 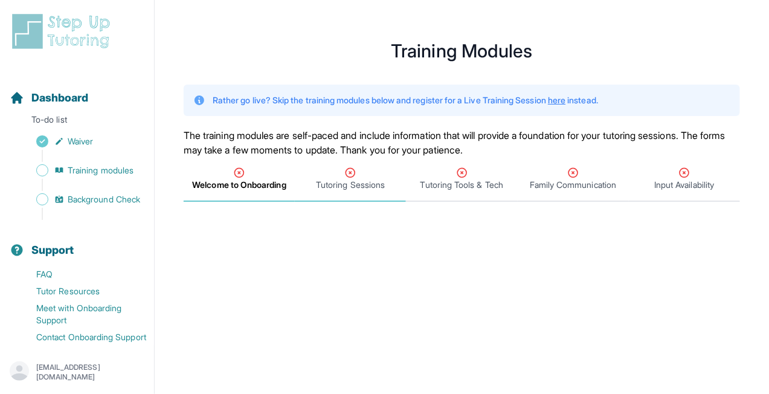 I want to click on a: Contact Onboarding Support, so click(x=82, y=337).